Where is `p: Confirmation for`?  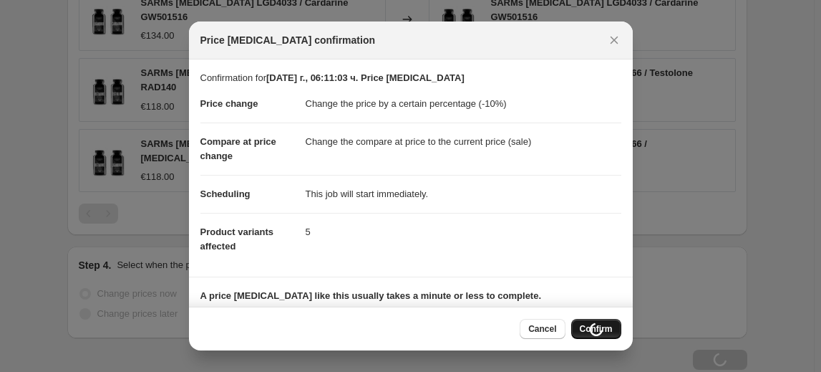 p: Confirmation for is located at coordinates (411, 78).